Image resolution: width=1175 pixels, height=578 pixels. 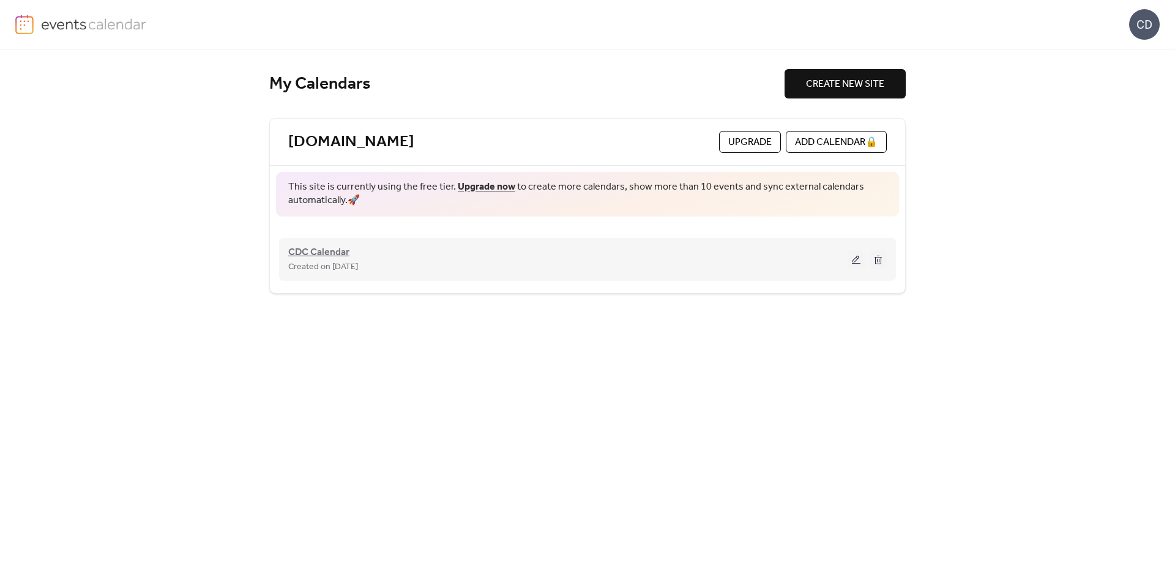 What do you see at coordinates (94, 24) in the screenshot?
I see `img: logo-type` at bounding box center [94, 24].